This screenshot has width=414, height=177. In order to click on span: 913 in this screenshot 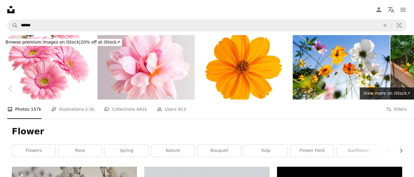, I will do `click(182, 109)`.